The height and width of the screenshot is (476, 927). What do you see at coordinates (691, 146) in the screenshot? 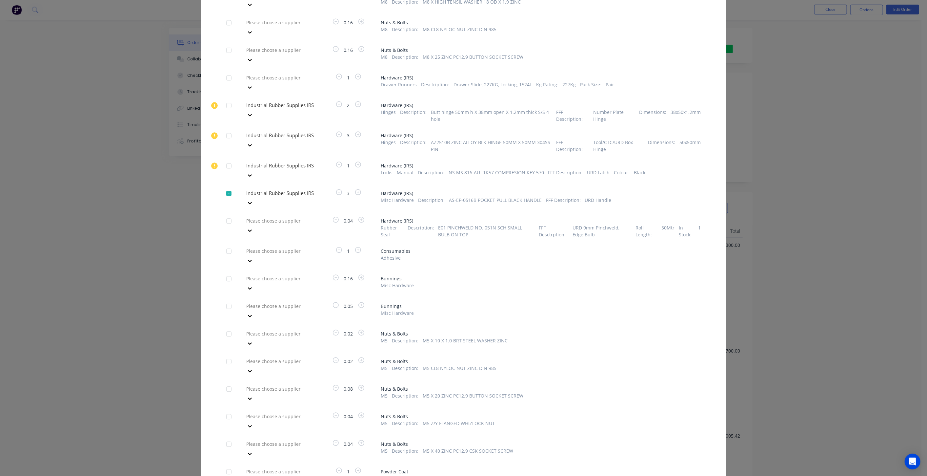
I see `span: 50x50mm` at bounding box center [691, 146].